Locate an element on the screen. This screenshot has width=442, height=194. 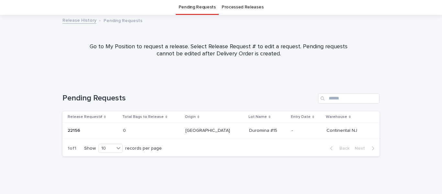
div: Search is located at coordinates (349, 98).